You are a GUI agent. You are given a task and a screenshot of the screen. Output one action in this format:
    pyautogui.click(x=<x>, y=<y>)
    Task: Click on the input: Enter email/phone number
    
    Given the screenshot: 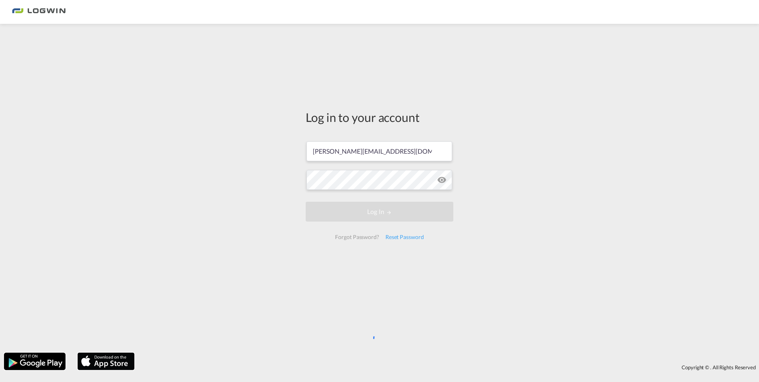 What is the action you would take?
    pyautogui.click(x=379, y=151)
    